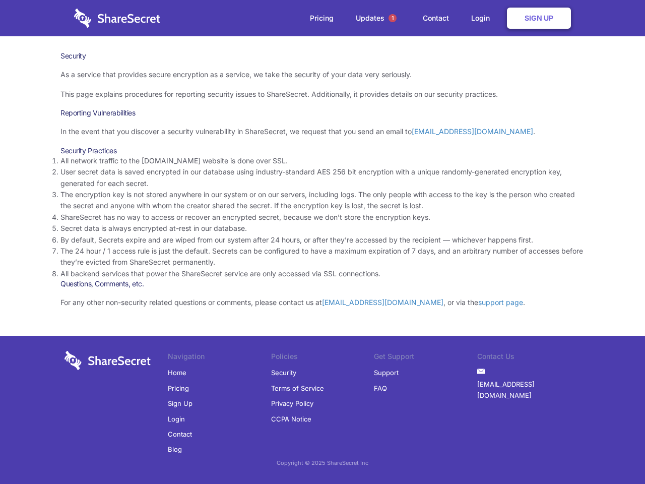 This screenshot has width=645, height=484. What do you see at coordinates (291, 419) in the screenshot?
I see `a: CCPA Notice` at bounding box center [291, 419].